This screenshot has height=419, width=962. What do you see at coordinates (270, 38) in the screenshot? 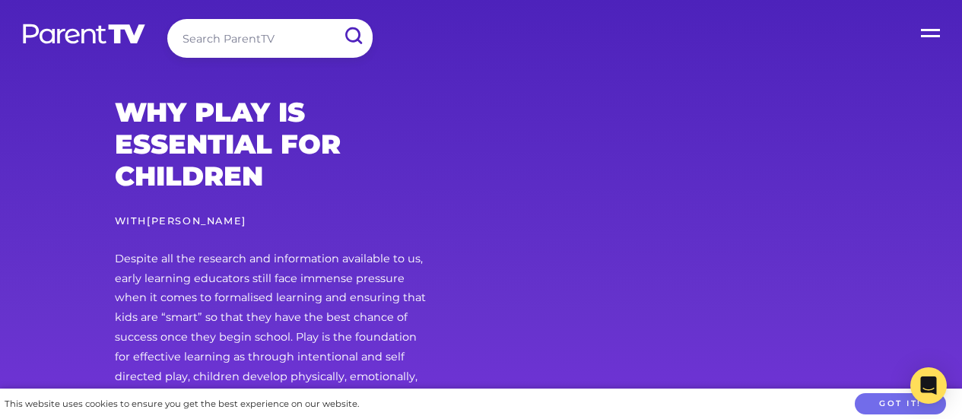
I see `input: Search ParentTV` at bounding box center [270, 38].